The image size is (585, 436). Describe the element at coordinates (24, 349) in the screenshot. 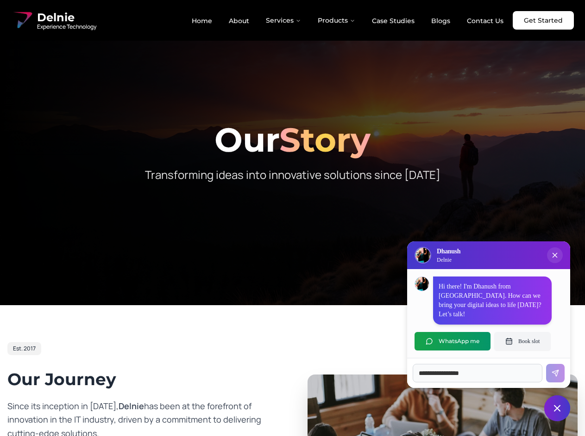

I see `span: Est. 2017` at that location.